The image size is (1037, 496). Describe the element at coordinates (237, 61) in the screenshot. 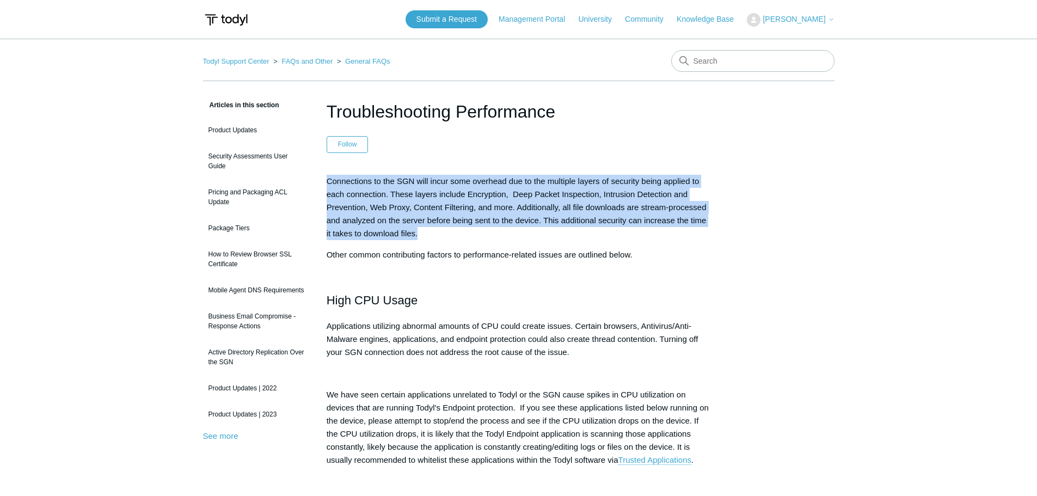

I see `li: Todyl Support Center` at that location.